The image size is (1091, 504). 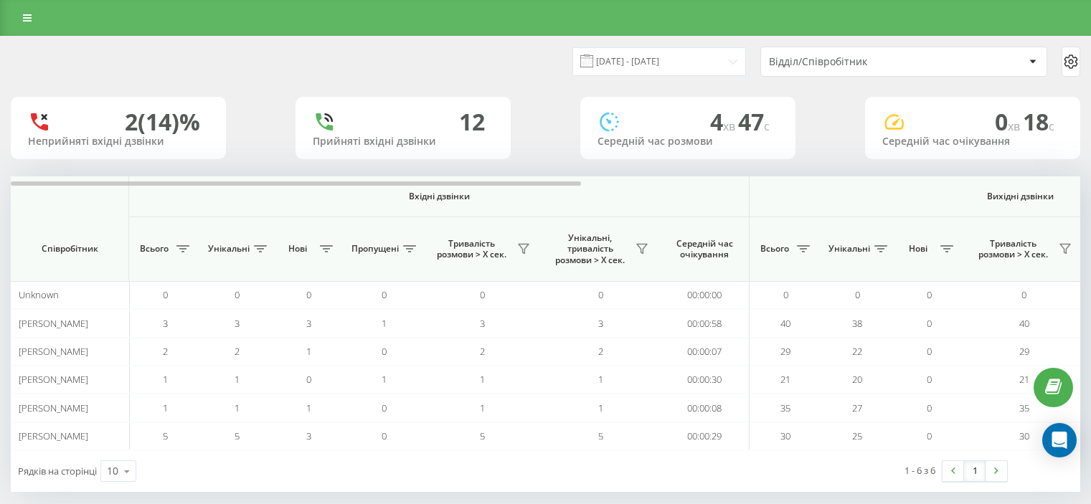 I want to click on div: Відділ/Співробітник, so click(x=854, y=62).